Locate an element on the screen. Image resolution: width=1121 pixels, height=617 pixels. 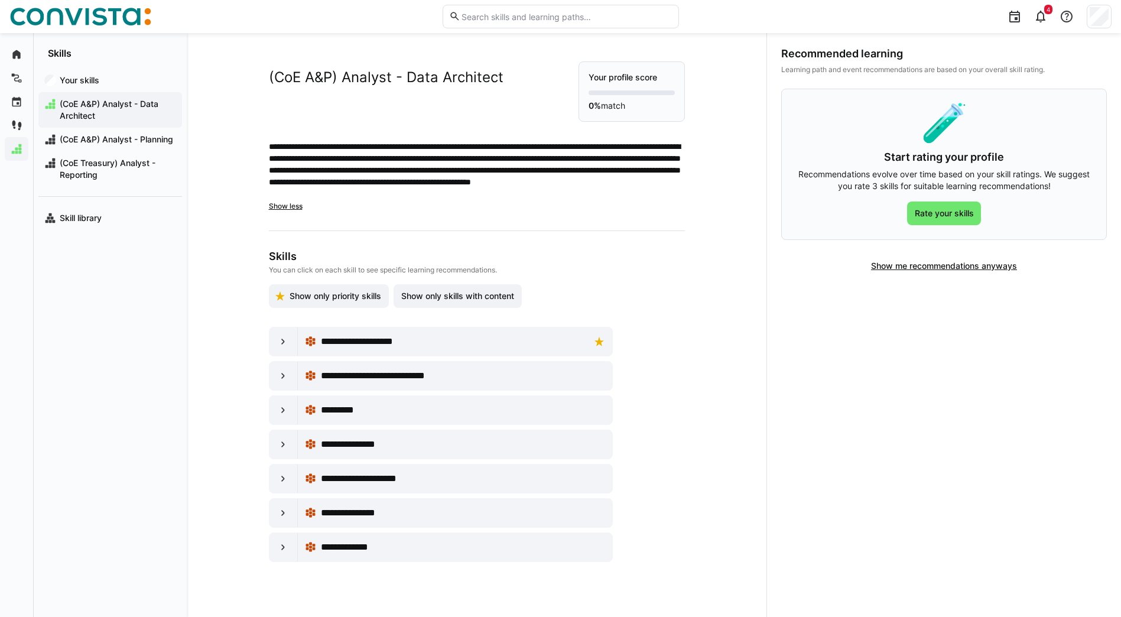
button: Rate your skills is located at coordinates (945, 213).